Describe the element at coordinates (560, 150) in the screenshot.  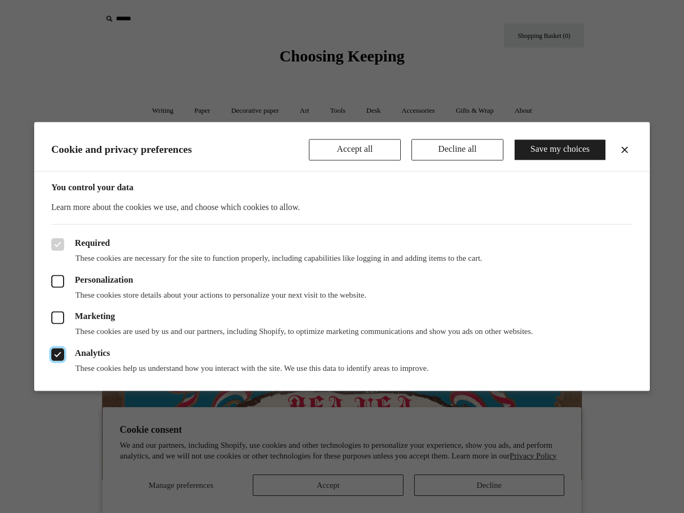
I see `button: Save my choices` at that location.